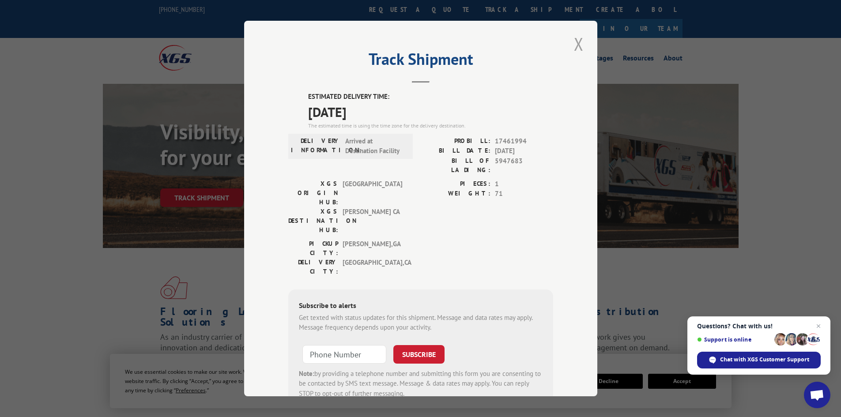 This screenshot has width=841, height=417. I want to click on span: 5947683, so click(524, 165).